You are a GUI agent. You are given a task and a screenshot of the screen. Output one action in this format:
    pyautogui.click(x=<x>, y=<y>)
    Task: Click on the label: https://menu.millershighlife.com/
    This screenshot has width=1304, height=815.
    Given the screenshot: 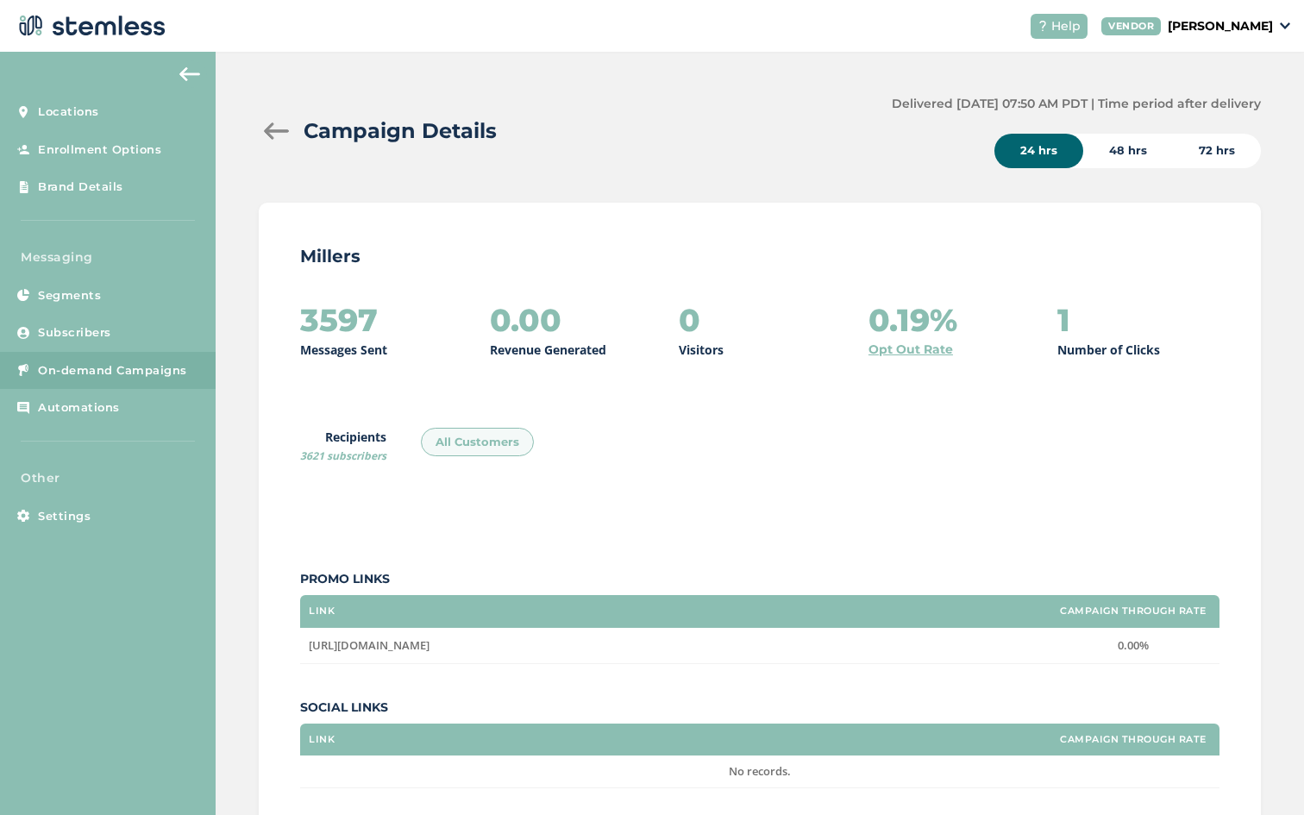 What is the action you would take?
    pyautogui.click(x=673, y=645)
    